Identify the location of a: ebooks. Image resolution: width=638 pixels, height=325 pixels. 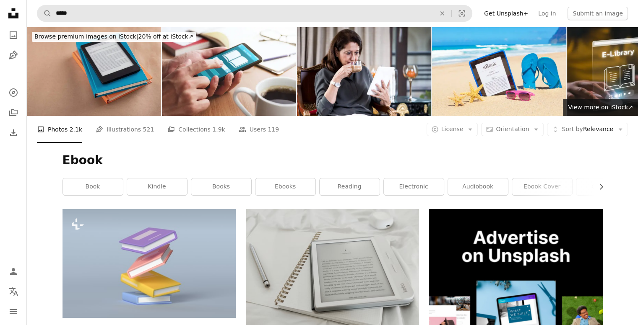
(285, 187).